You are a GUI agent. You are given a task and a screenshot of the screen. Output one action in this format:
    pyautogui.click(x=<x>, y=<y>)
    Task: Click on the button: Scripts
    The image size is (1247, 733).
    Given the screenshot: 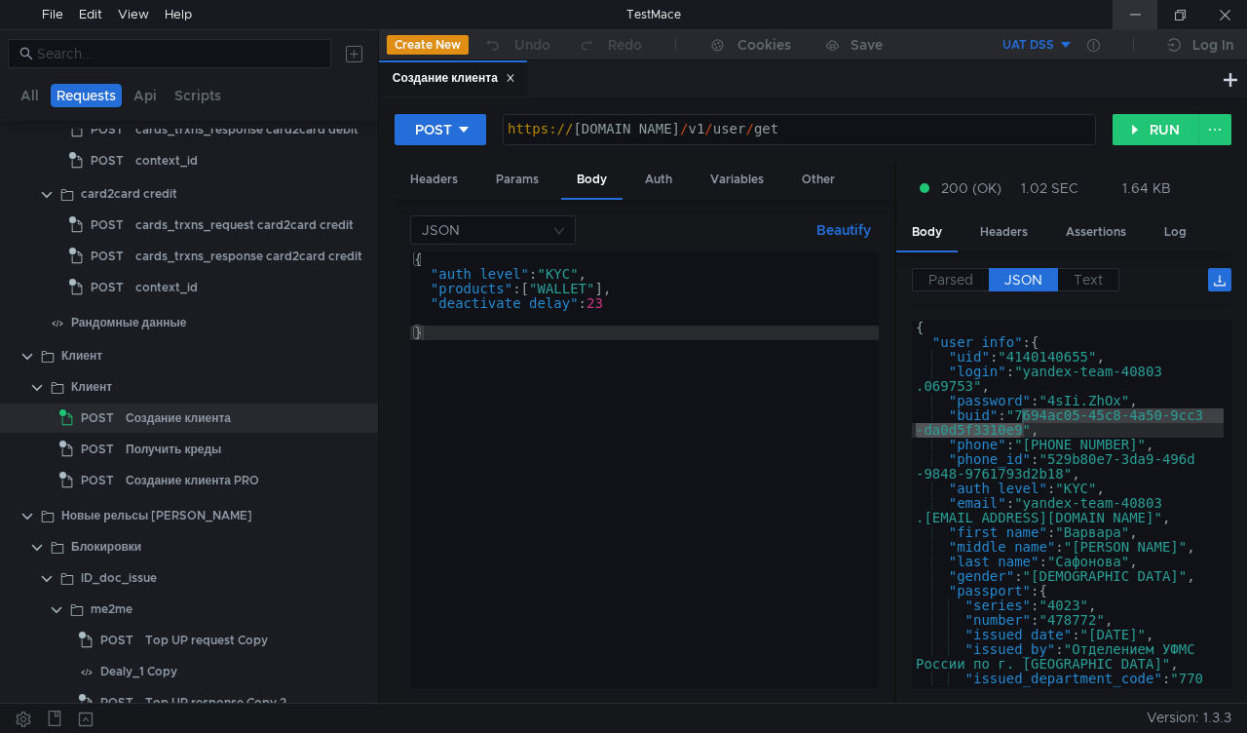 What is the action you would take?
    pyautogui.click(x=198, y=95)
    